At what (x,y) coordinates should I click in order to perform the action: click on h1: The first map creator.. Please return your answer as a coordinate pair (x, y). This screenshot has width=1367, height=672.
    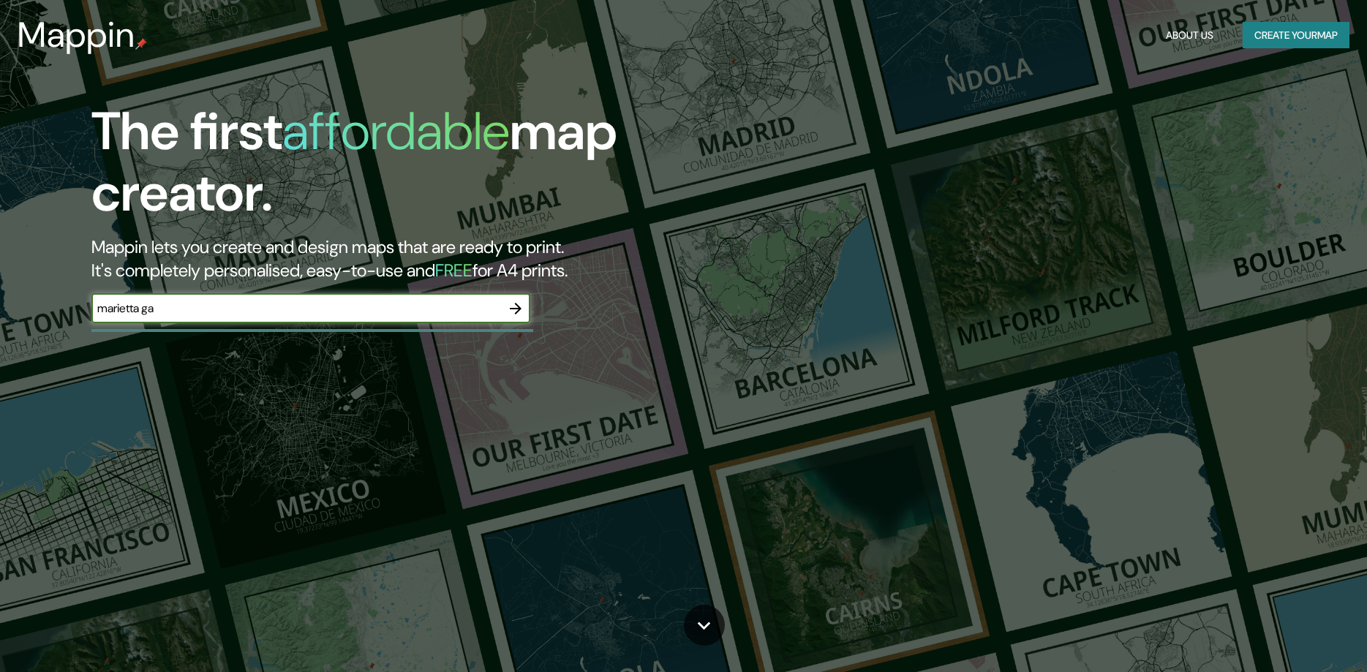
    Looking at the image, I should click on (433, 168).